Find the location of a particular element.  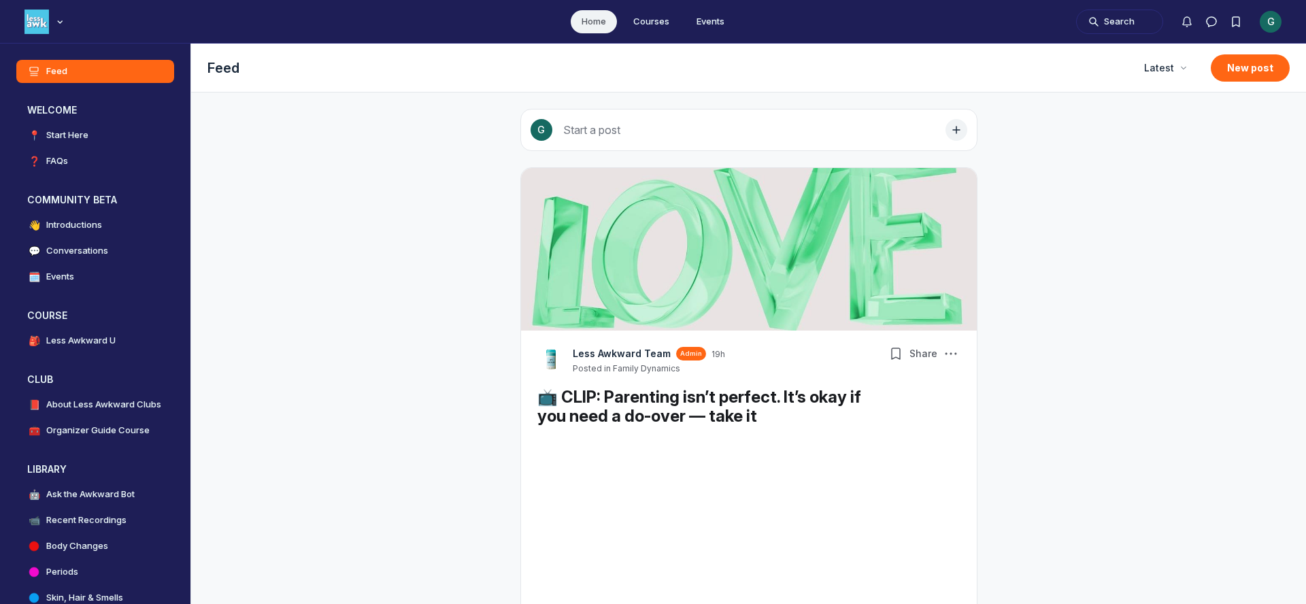

a: 19h is located at coordinates (719, 354).